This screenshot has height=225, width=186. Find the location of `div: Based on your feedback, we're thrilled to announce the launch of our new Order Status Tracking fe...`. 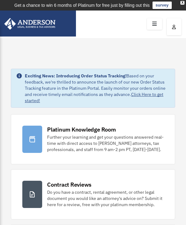

div: Based on your feedback, we're thrilled to announce the launch of our new Order Status Tracking fe... is located at coordinates (97, 88).